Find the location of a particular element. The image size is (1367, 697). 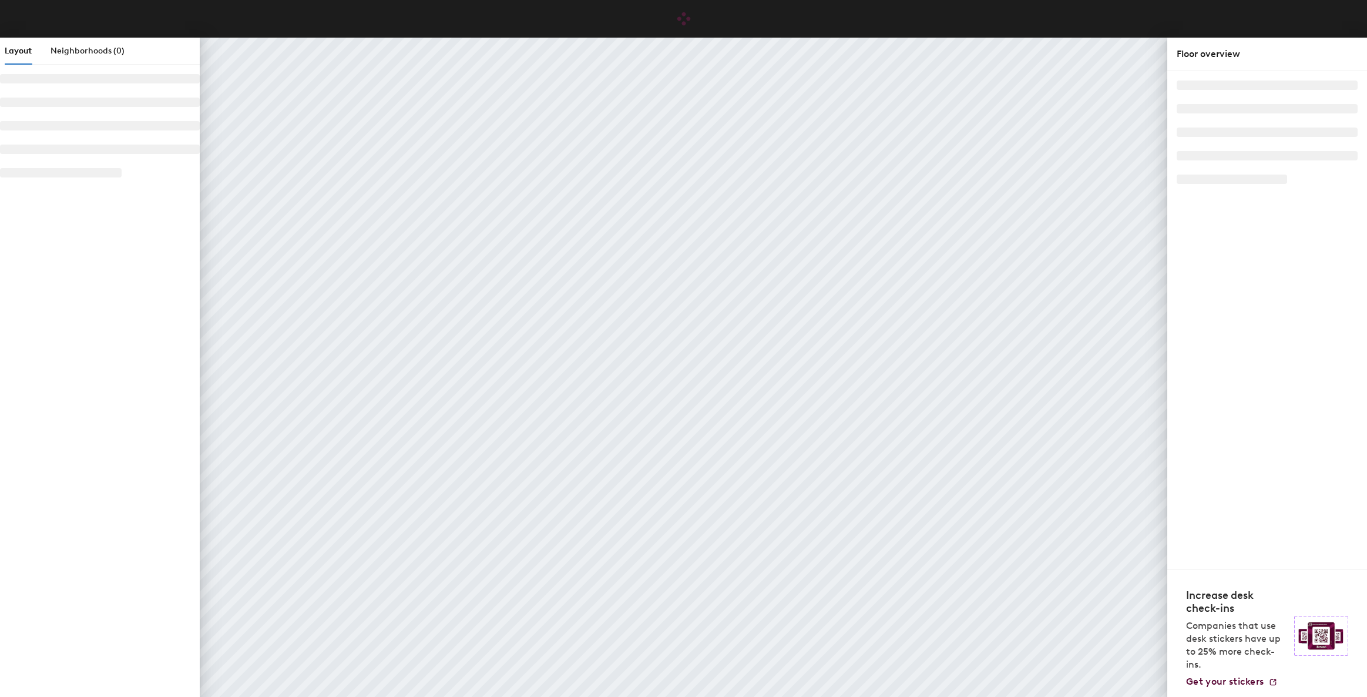

p: Companies that use desk stickers have up to 25% more check-ins. is located at coordinates (1236, 645).